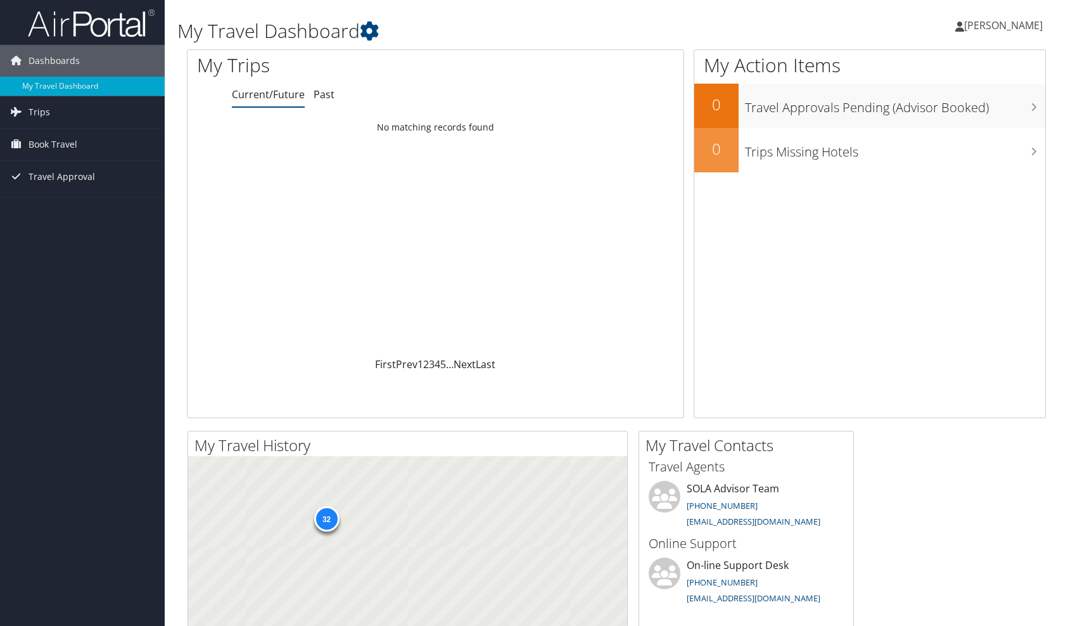 The width and height of the screenshot is (1068, 626). What do you see at coordinates (324, 94) in the screenshot?
I see `a: Past` at bounding box center [324, 94].